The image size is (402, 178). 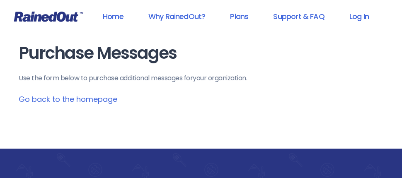 I want to click on a: Go back to the homepage, so click(x=68, y=99).